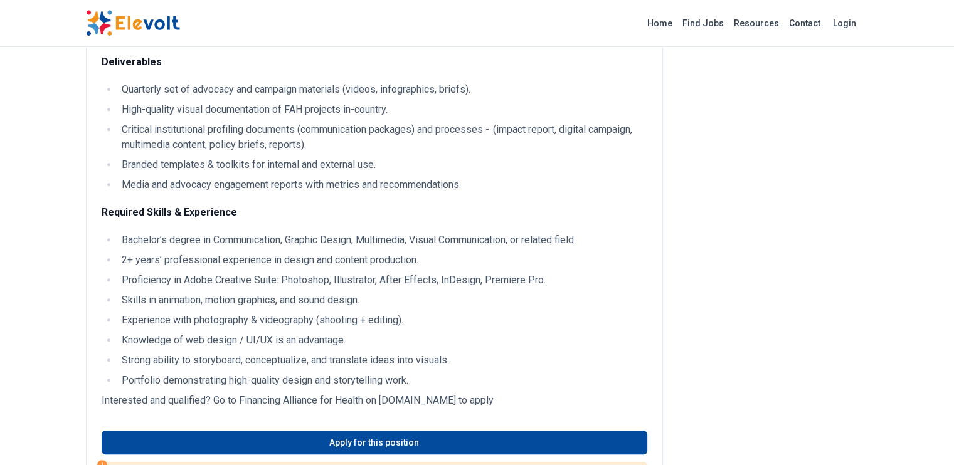 Image resolution: width=954 pixels, height=465 pixels. What do you see at coordinates (132, 61) in the screenshot?
I see `strong: Deliverables` at bounding box center [132, 61].